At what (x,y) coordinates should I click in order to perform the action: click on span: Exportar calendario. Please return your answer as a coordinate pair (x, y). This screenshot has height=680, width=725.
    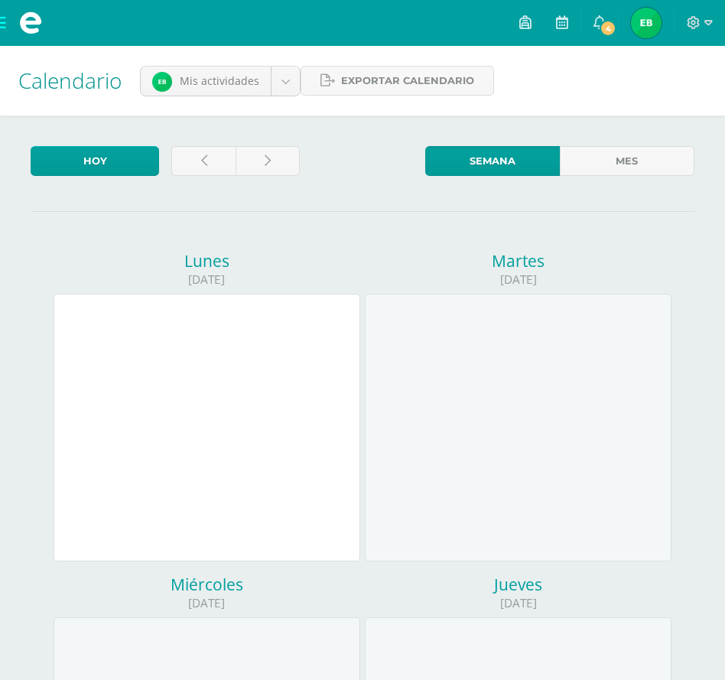
    Looking at the image, I should click on (408, 80).